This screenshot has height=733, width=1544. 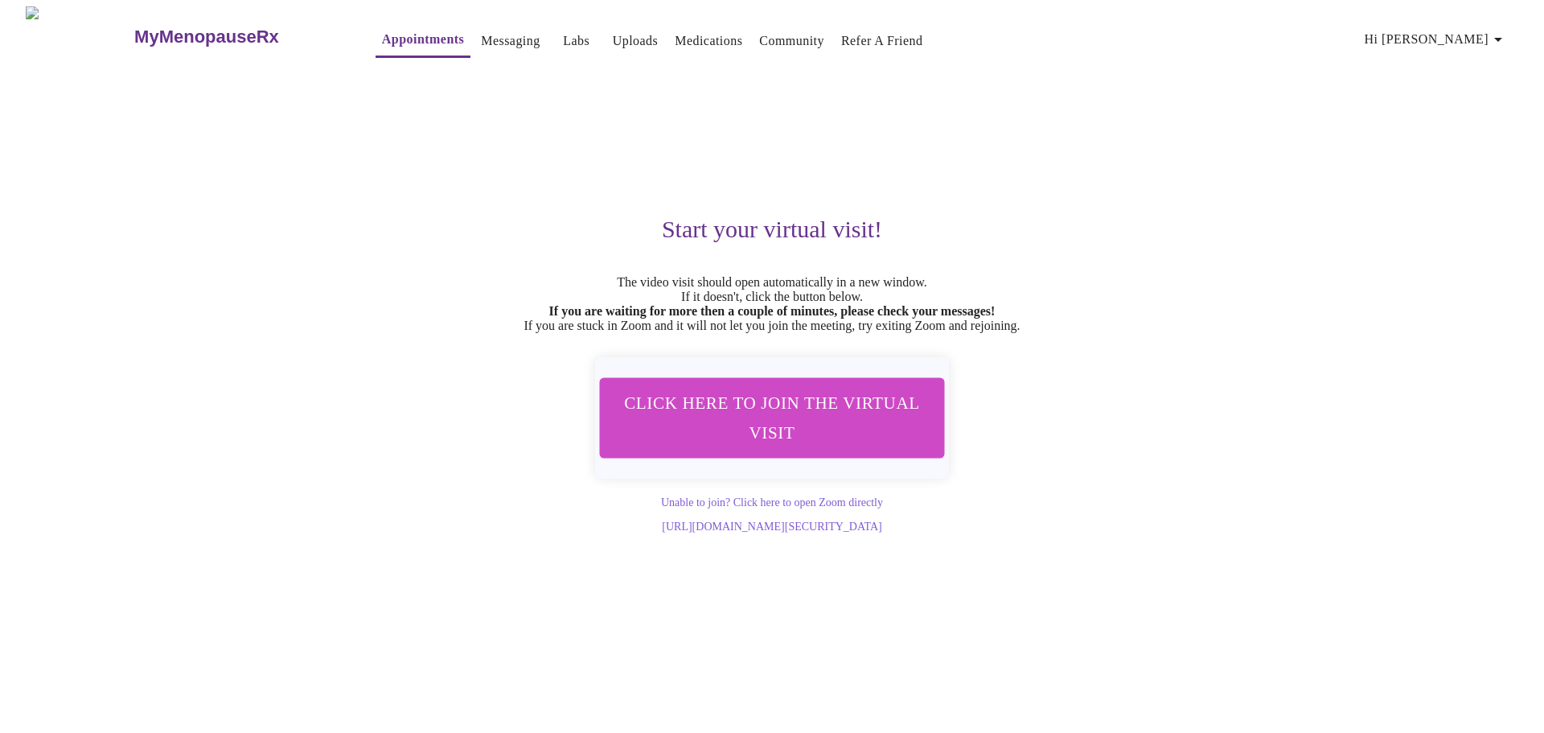 What do you see at coordinates (772, 502) in the screenshot?
I see `a: Unable to join? Click here to open Zoom directly` at bounding box center [772, 502].